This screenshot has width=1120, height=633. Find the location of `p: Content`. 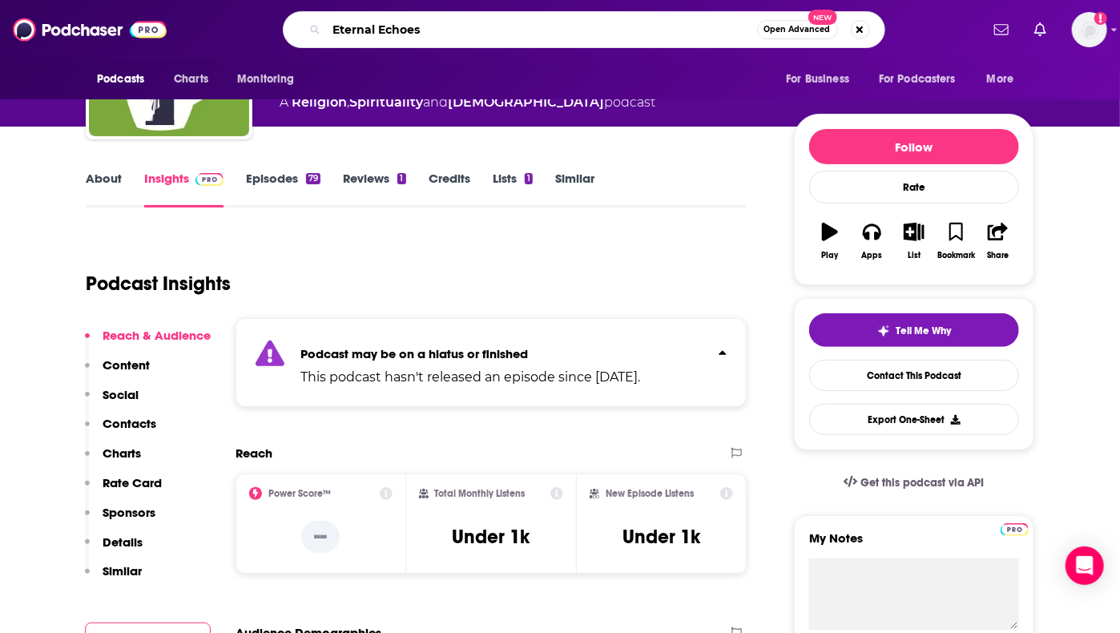

p: Content is located at coordinates (126, 365).